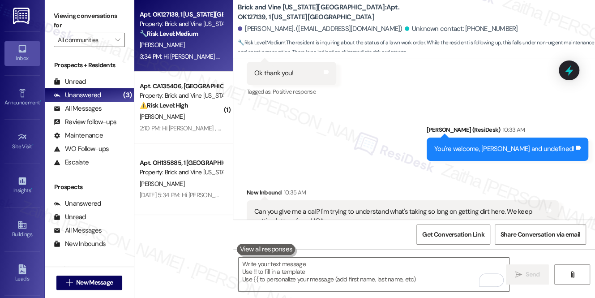 Image resolution: width=595 pixels, height=298 pixels. Describe the element at coordinates (527, 274) in the screenshot. I see `button: Send` at that location.